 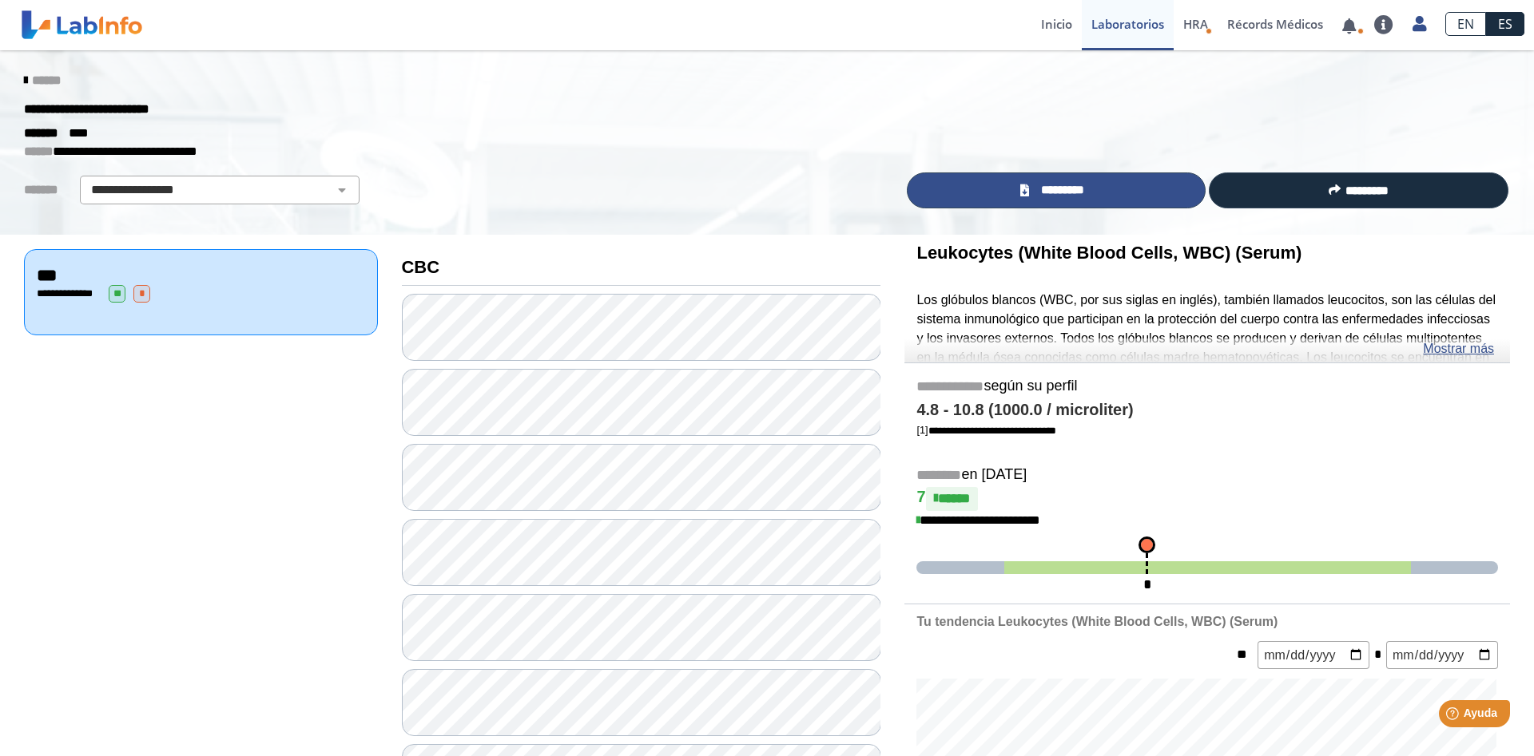 I want to click on a: ES, so click(x=1505, y=24).